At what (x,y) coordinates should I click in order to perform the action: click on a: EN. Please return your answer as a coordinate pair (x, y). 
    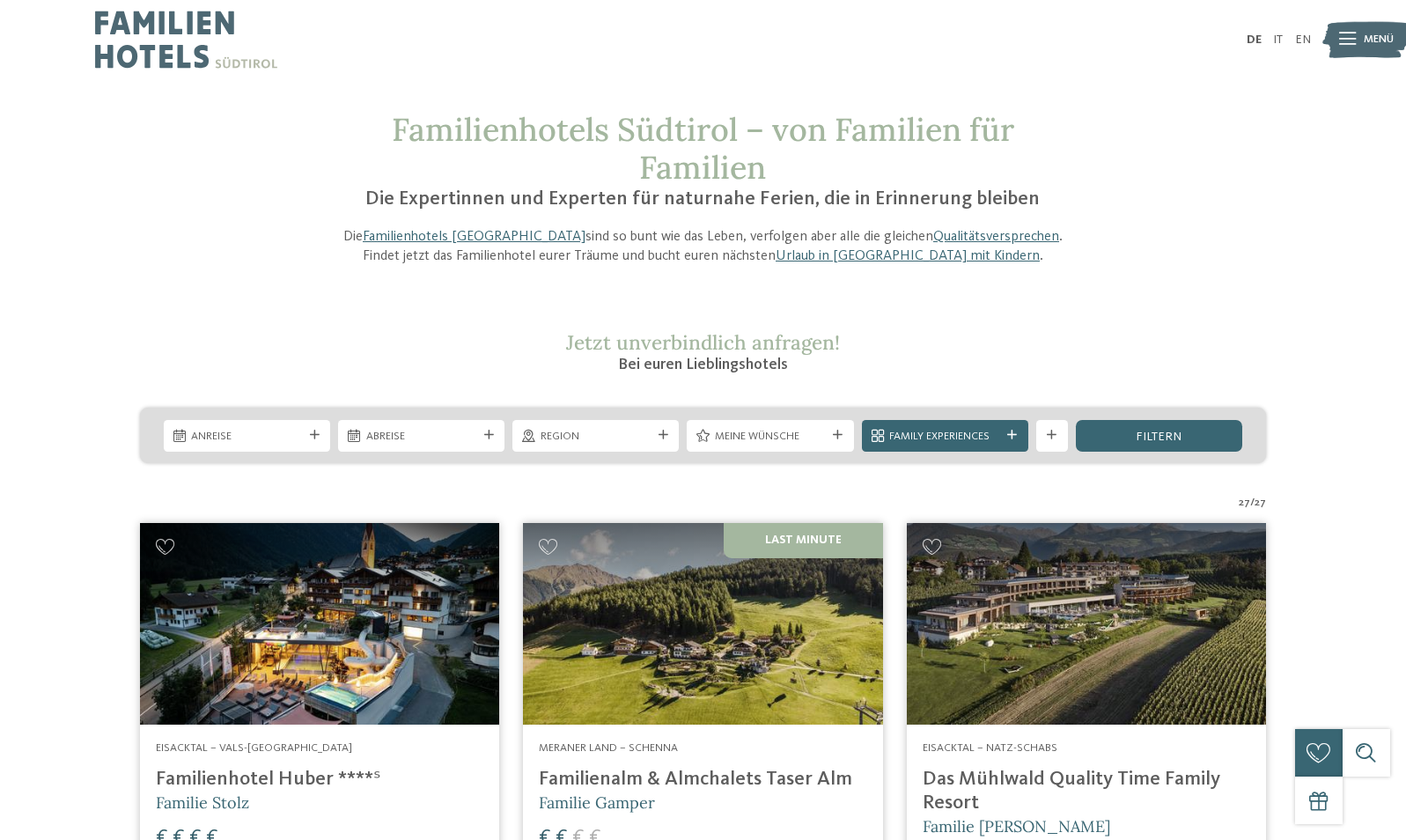
    Looking at the image, I should click on (1303, 40).